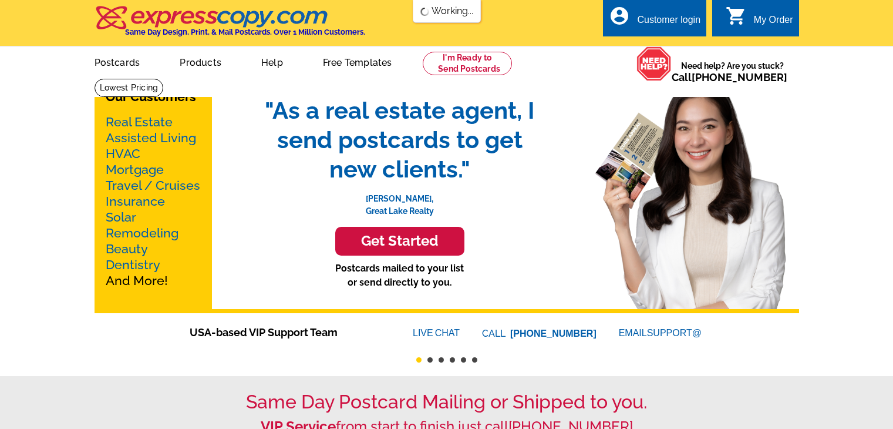  What do you see at coordinates (441, 359) in the screenshot?
I see `button: 3 of 6` at bounding box center [441, 359].